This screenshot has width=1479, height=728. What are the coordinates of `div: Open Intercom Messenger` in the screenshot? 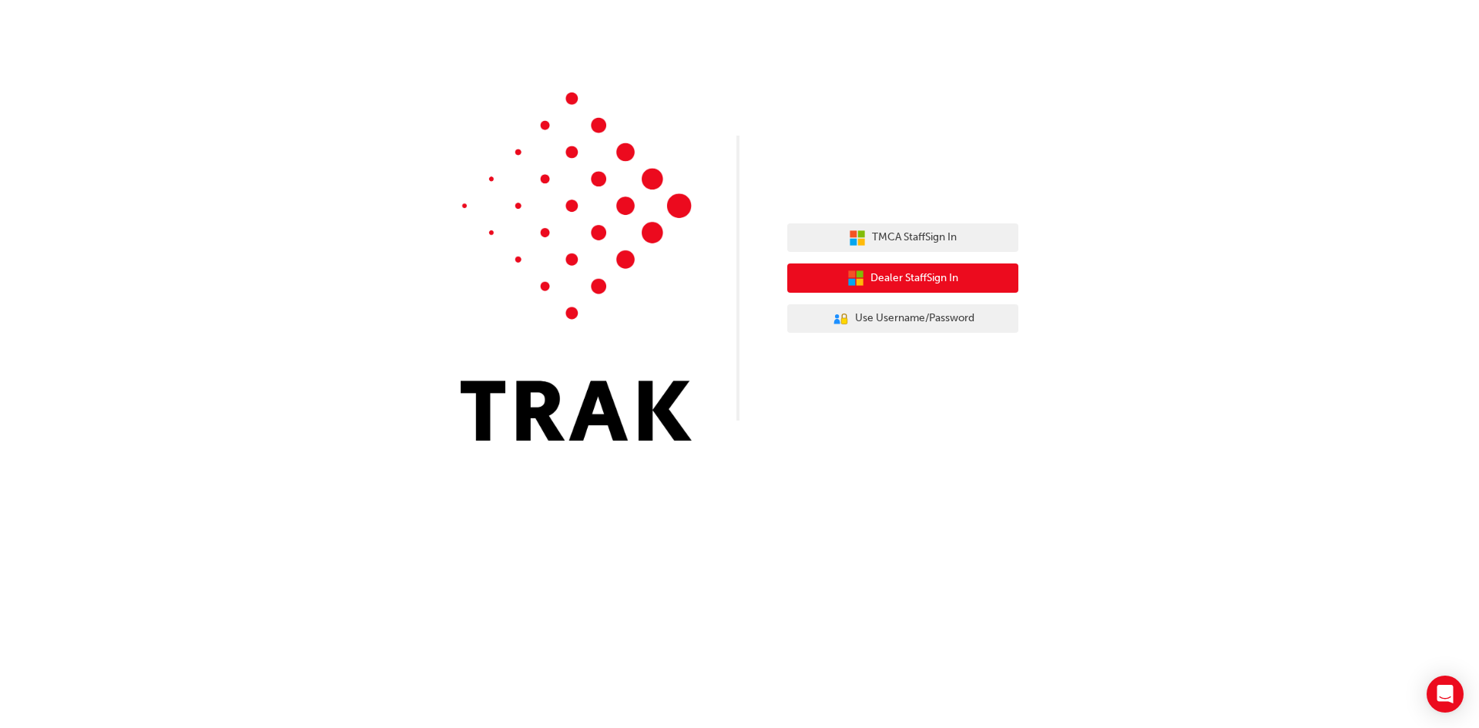 It's located at (1445, 694).